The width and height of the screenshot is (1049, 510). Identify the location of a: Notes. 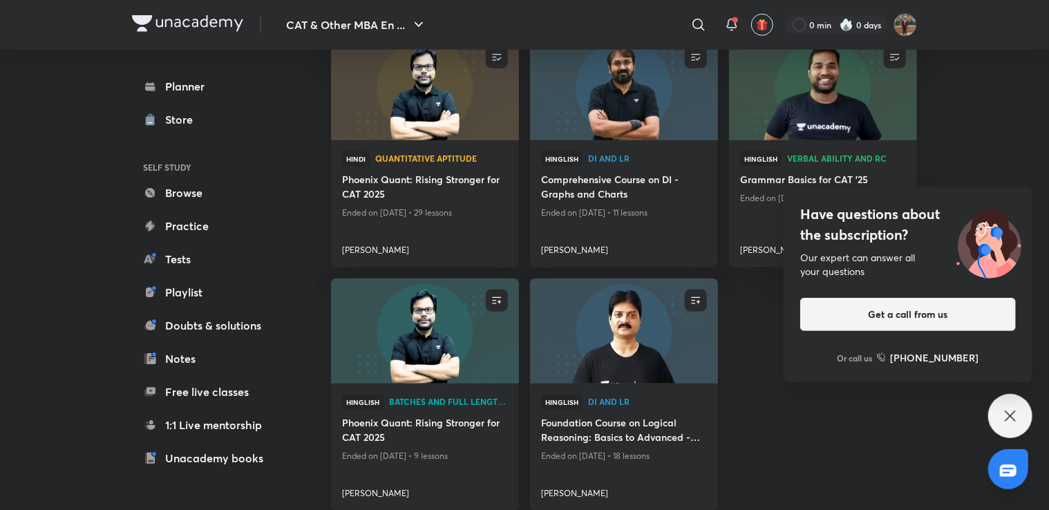
(212, 359).